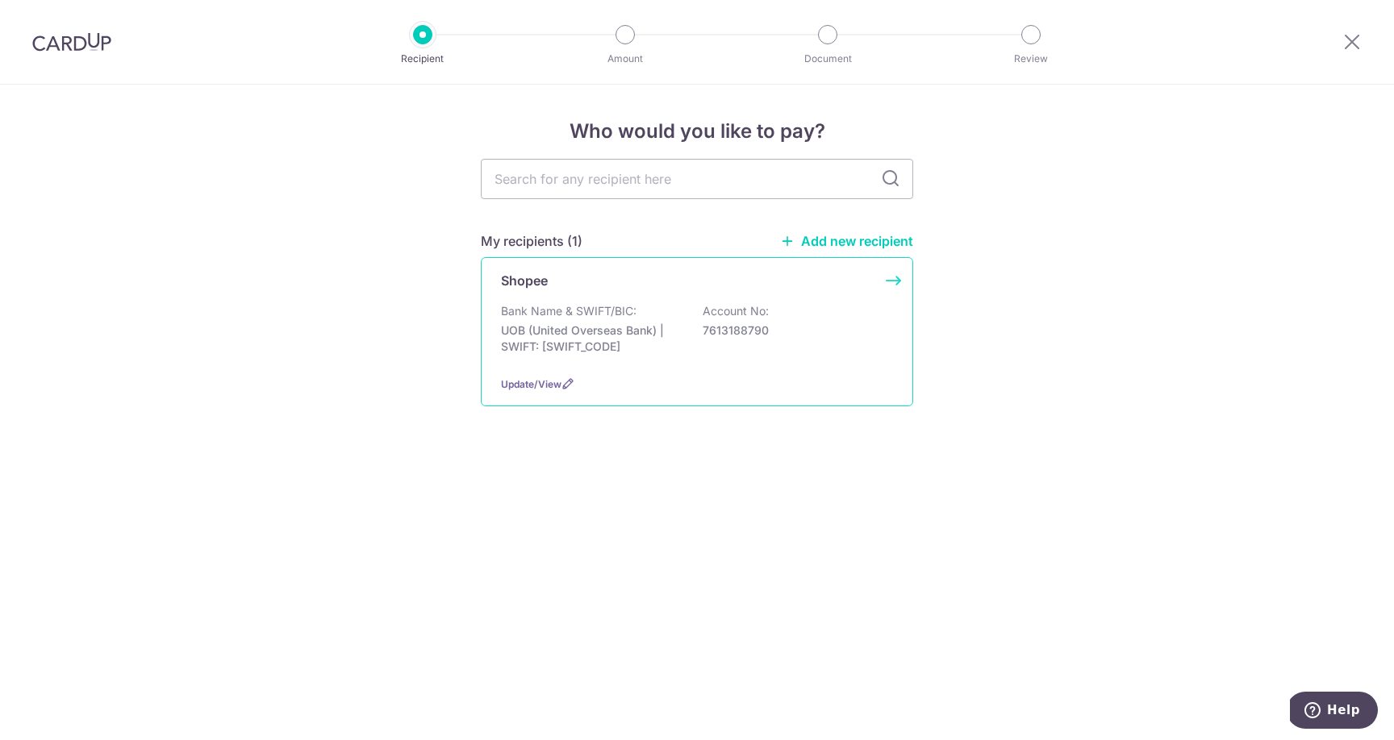 The height and width of the screenshot is (740, 1394). I want to click on p: 7613188790, so click(793, 331).